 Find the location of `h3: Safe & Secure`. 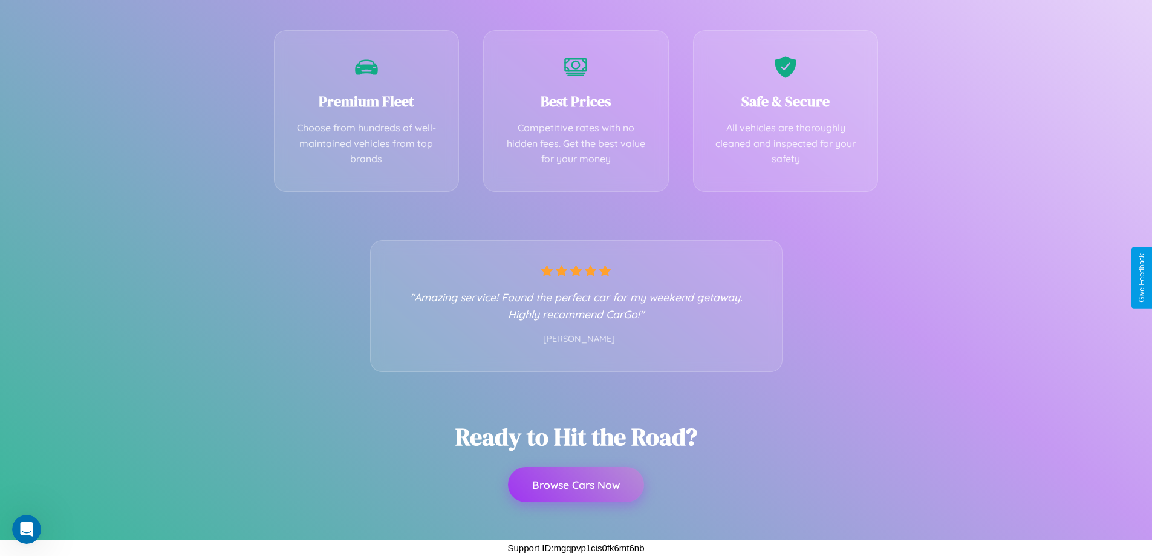

h3: Safe & Secure is located at coordinates (785, 101).